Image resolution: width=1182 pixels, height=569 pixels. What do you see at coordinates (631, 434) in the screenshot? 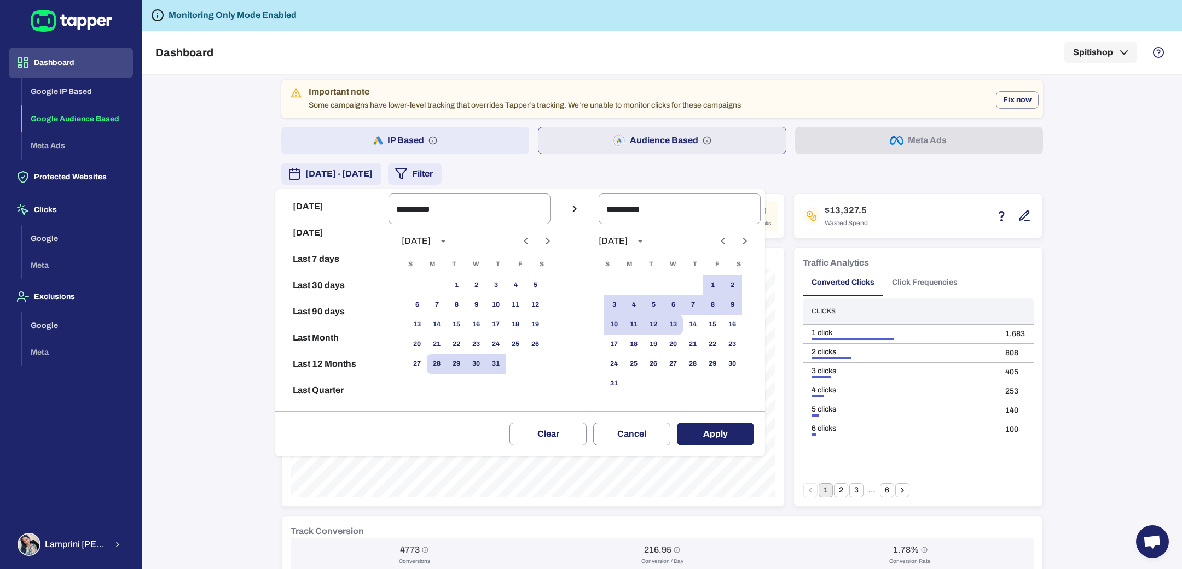
I see `button: Cancel` at bounding box center [631, 434].